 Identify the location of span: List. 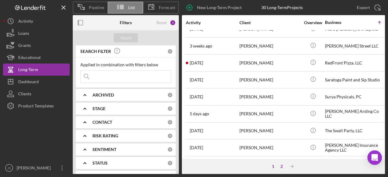
(132, 8).